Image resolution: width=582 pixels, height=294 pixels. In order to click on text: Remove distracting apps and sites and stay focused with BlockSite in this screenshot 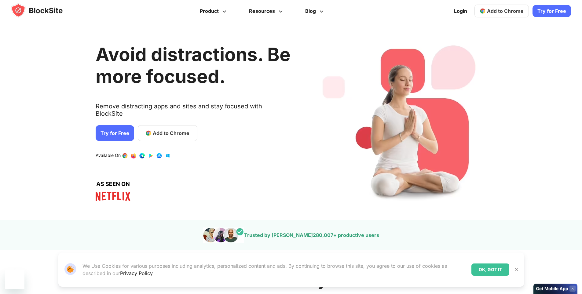, I will do `click(193, 112)`.